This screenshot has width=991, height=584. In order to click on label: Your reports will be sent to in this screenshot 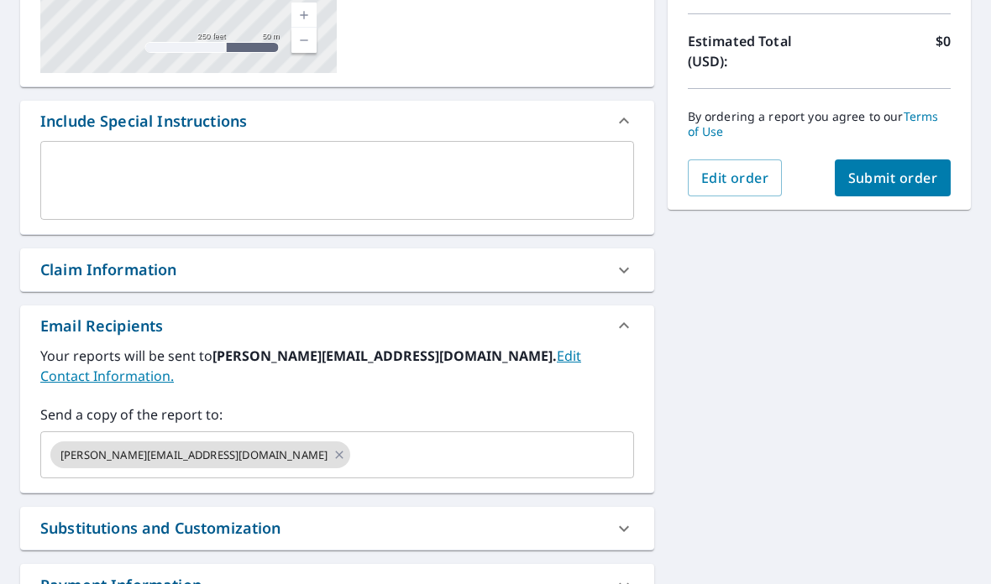, I will do `click(337, 366)`.